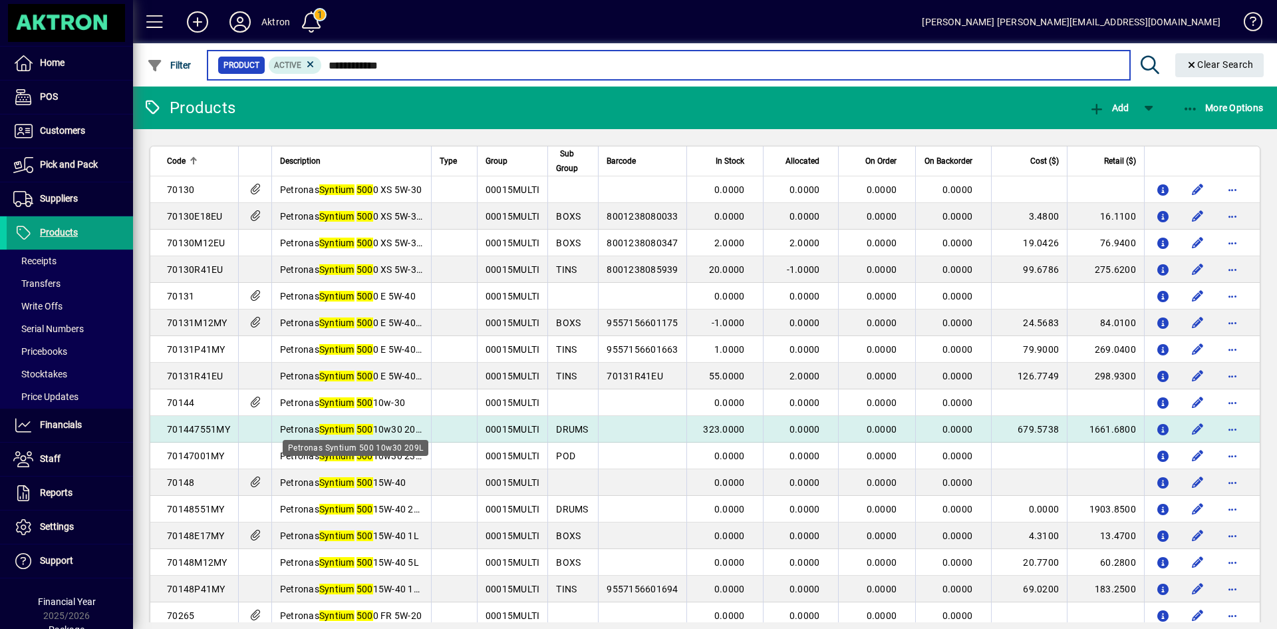 Image resolution: width=1277 pixels, height=629 pixels. What do you see at coordinates (355, 323) in the screenshot?
I see `span: Petronas 0 E 5W-40 5L` at bounding box center [355, 323].